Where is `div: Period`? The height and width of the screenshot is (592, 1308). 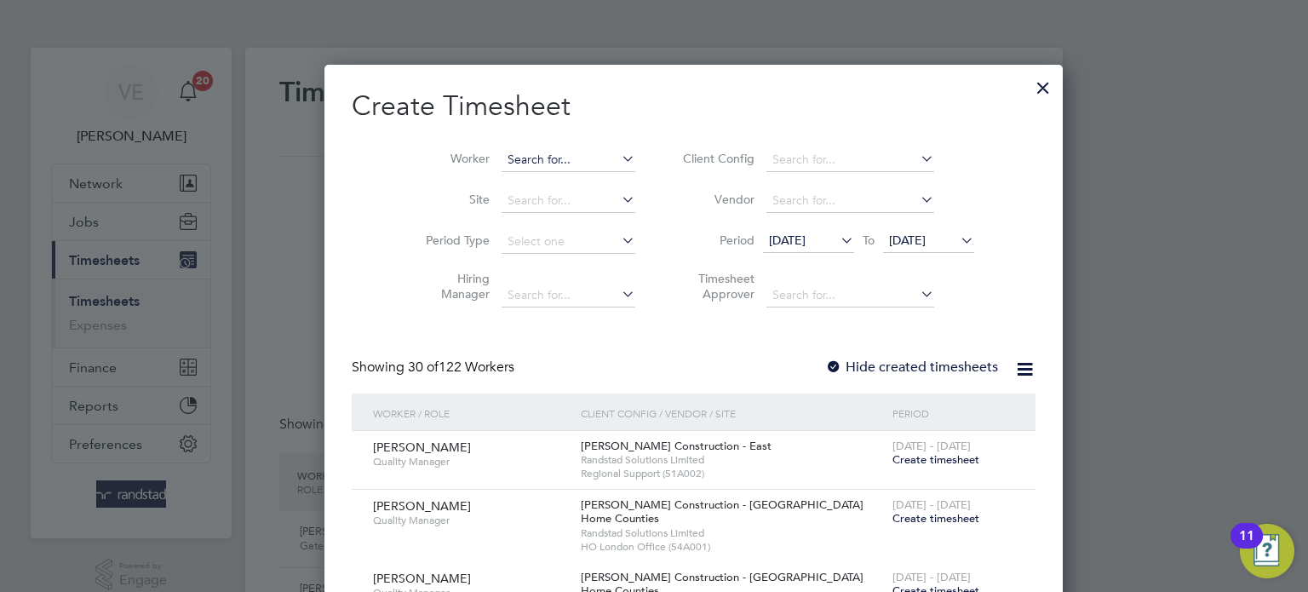 div: Period is located at coordinates (953, 413).